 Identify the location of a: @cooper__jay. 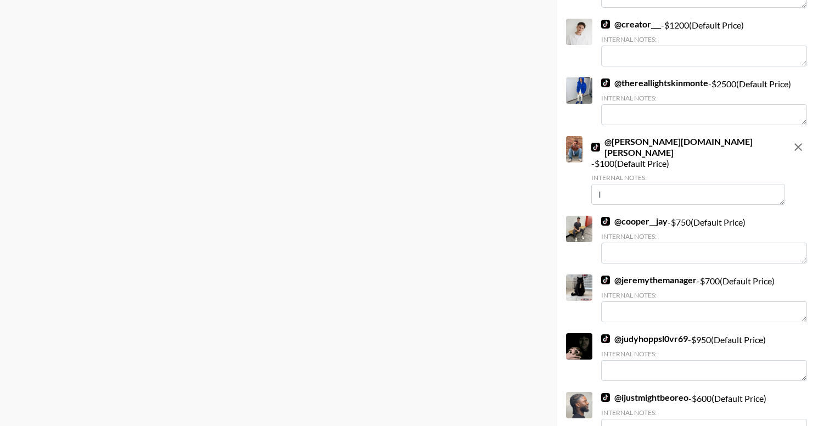
(634, 221).